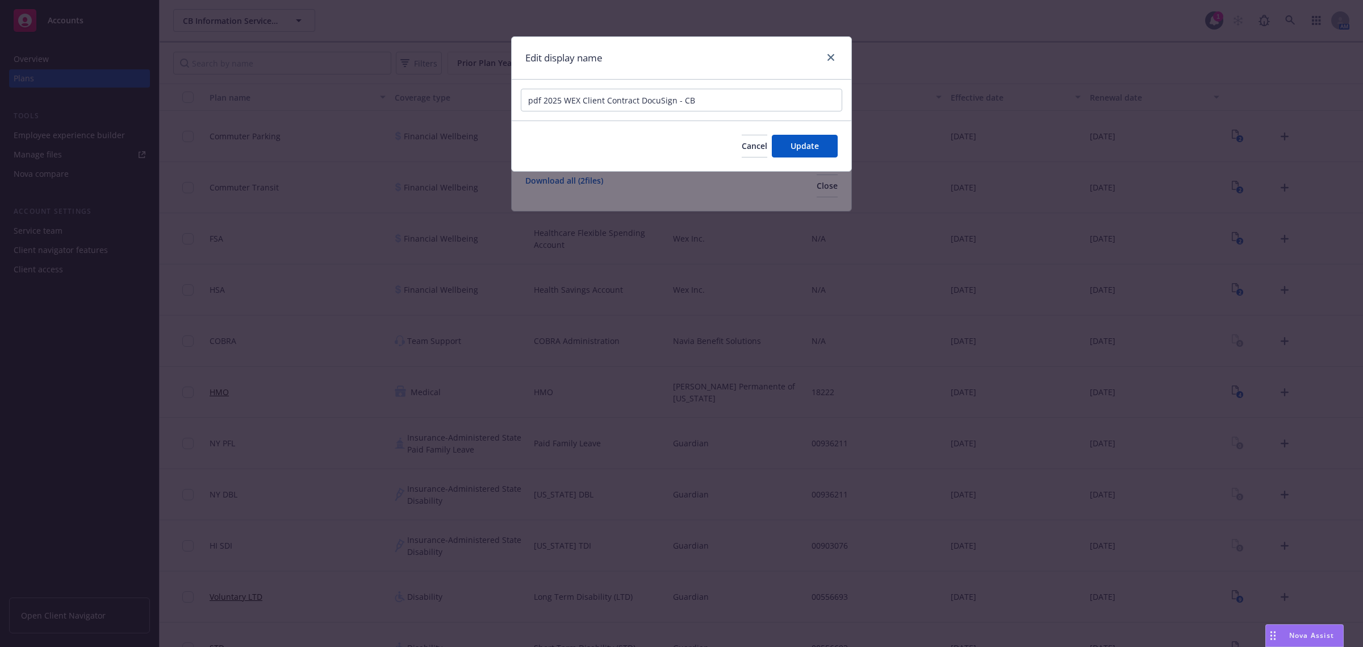 Image resolution: width=1363 pixels, height=647 pixels. Describe the element at coordinates (1273, 635) in the screenshot. I see `div: Drag to move` at that location.